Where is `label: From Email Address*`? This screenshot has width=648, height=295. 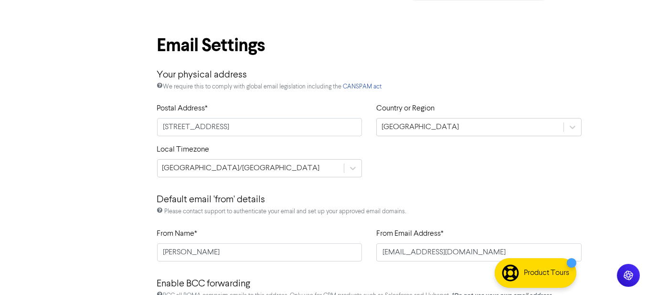 label: From Email Address* is located at coordinates (410, 233).